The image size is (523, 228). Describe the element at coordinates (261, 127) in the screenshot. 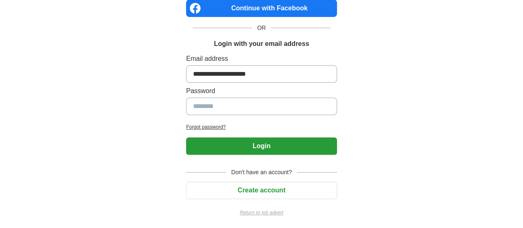

I see `h2: Forgot password?` at that location.